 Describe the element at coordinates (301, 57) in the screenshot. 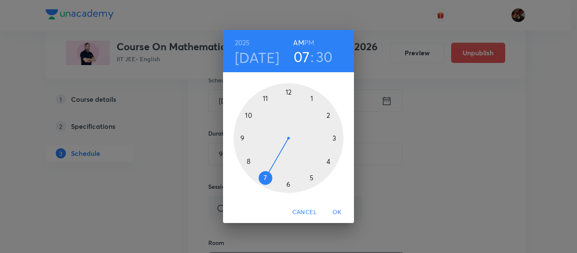

I see `button: 07` at that location.